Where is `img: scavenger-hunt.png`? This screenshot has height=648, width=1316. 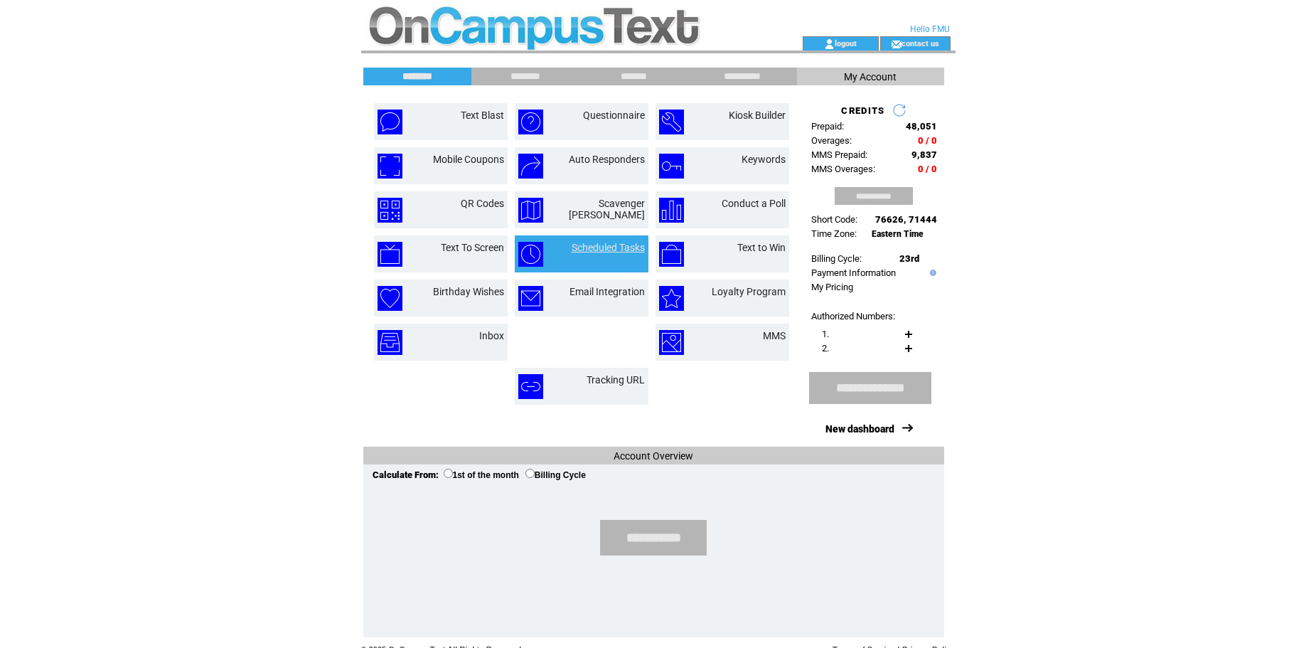 img: scavenger-hunt.png is located at coordinates (530, 210).